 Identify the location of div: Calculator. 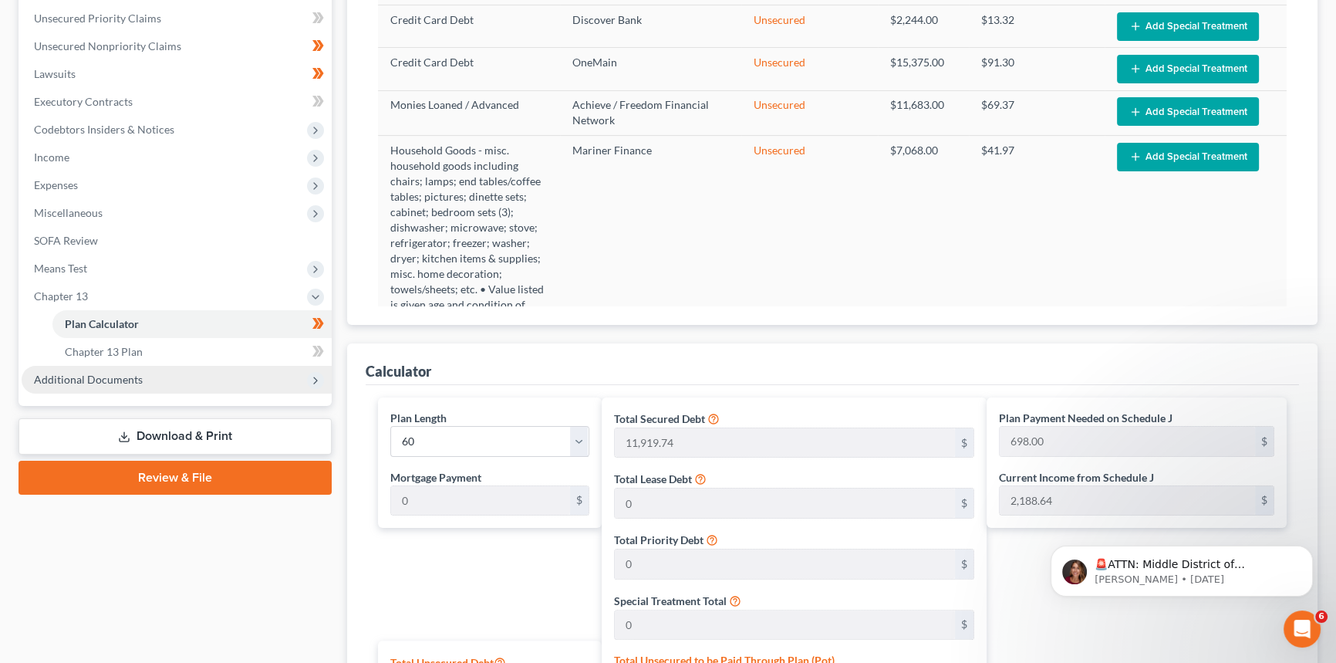
(398, 371).